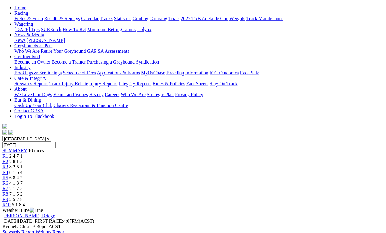 This screenshot has height=233, width=386. I want to click on a: GAP SA Assessments, so click(108, 51).